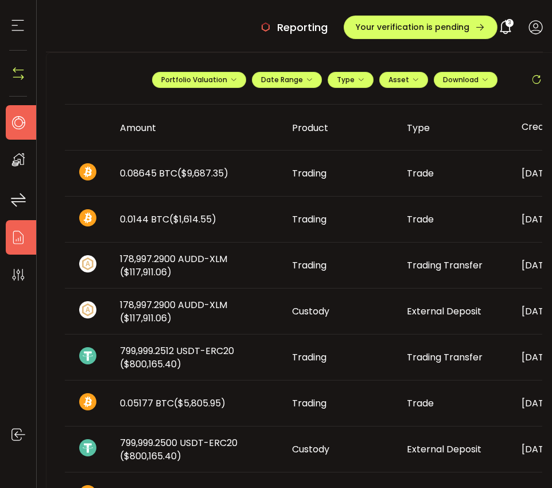  I want to click on span: Type, so click(351, 79).